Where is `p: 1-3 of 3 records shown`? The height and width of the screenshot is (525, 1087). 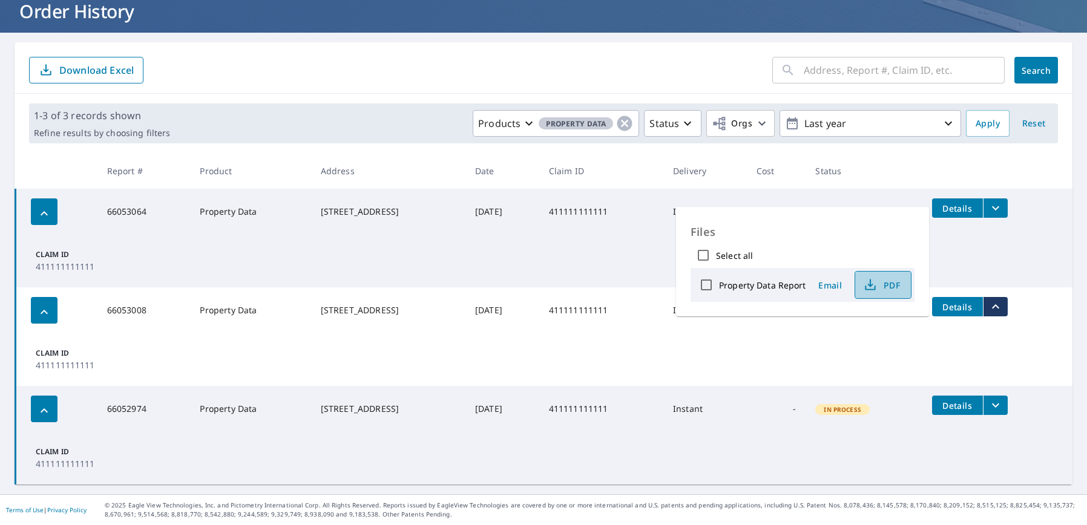 p: 1-3 of 3 records shown is located at coordinates (102, 116).